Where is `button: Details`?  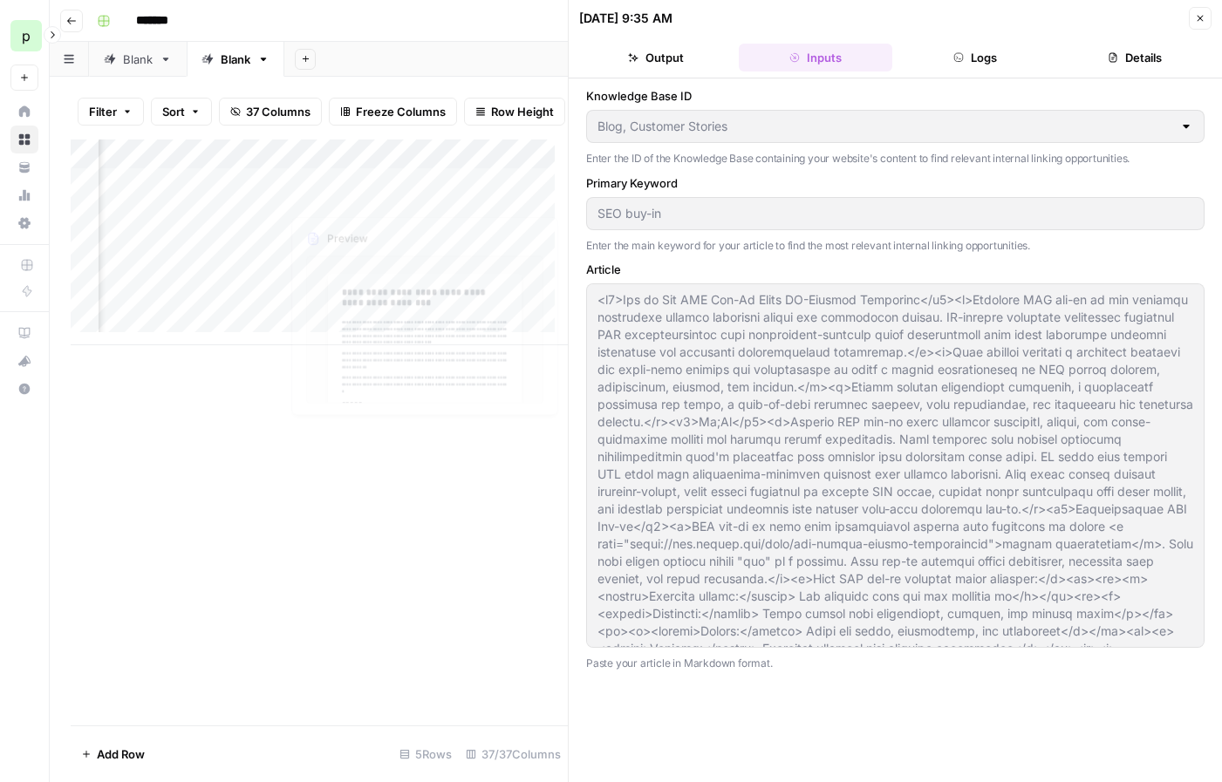
button: Details is located at coordinates (1135, 58).